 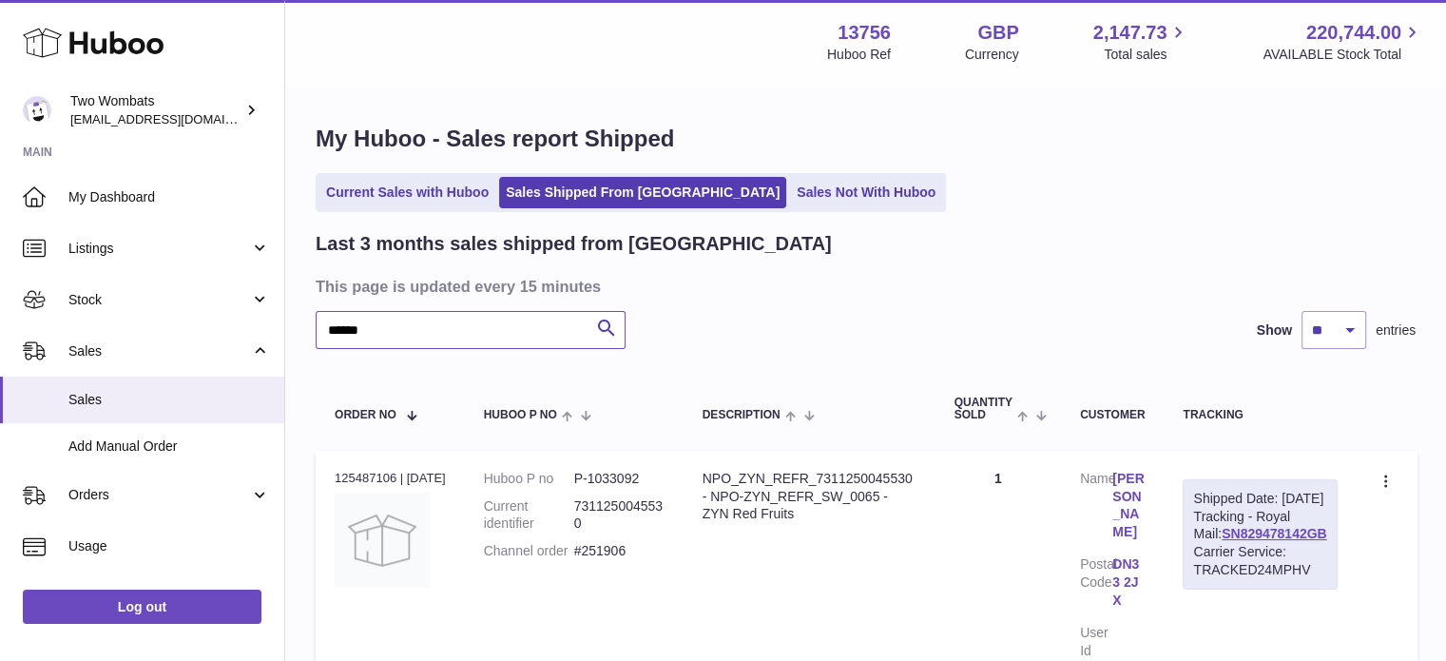 I want to click on a: SN829478142GB, so click(x=1274, y=533).